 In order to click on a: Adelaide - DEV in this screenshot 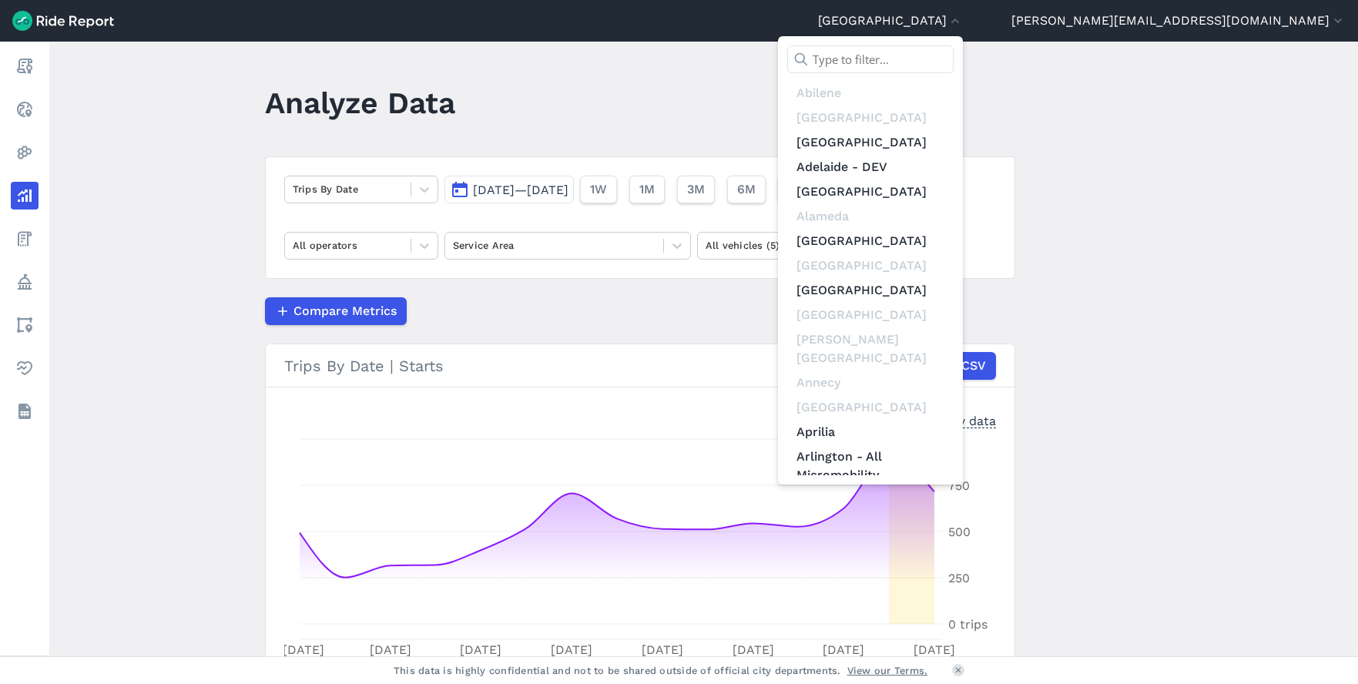, I will do `click(870, 167)`.